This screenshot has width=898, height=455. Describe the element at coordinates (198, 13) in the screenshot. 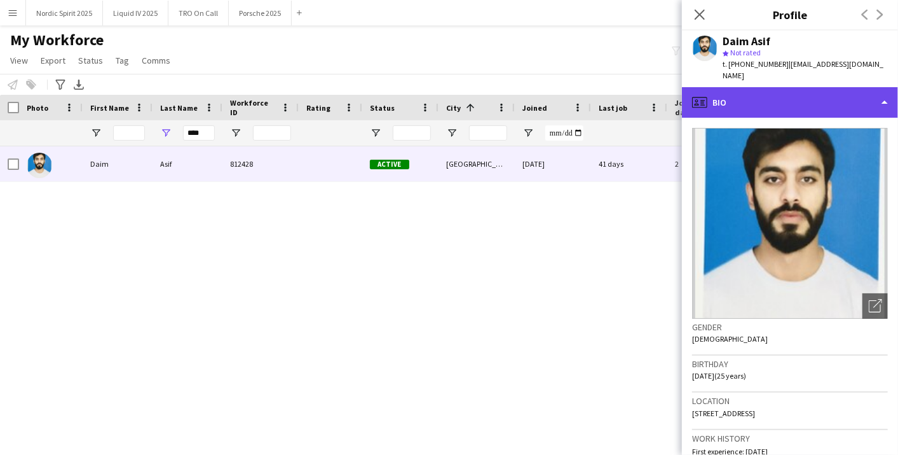

I see `button: TRO On Call` at that location.